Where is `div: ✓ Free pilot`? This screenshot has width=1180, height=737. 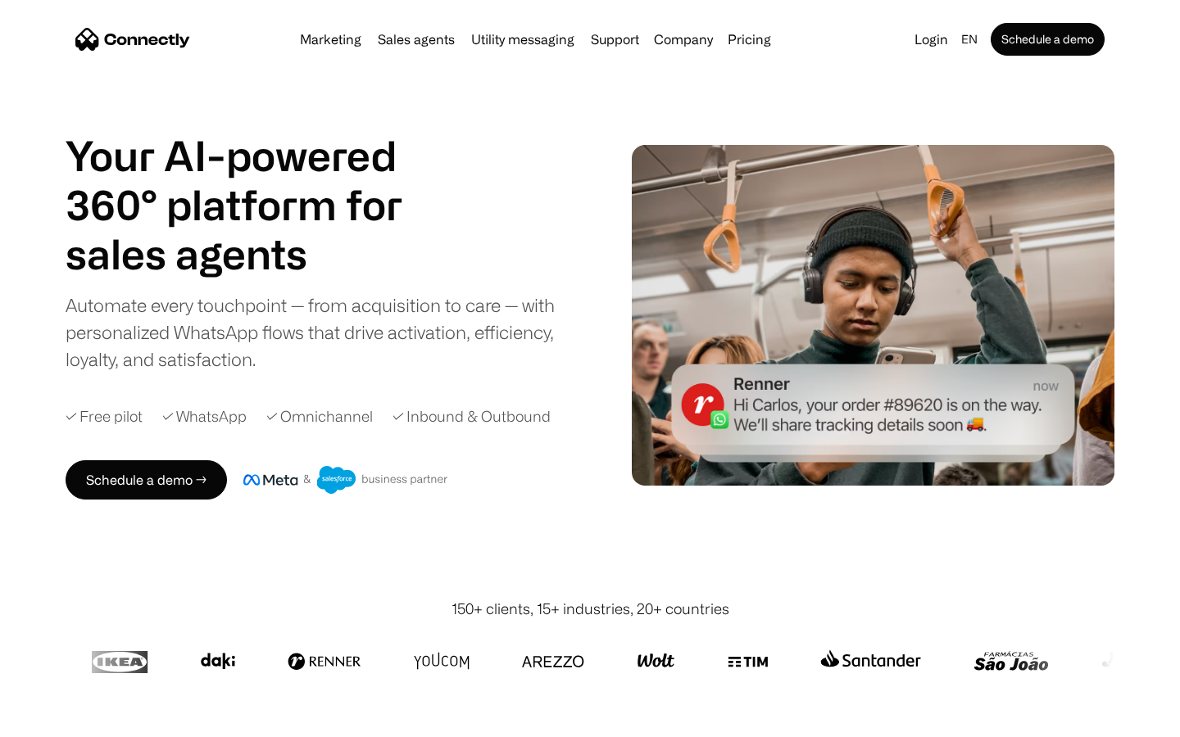
div: ✓ Free pilot is located at coordinates (104, 416).